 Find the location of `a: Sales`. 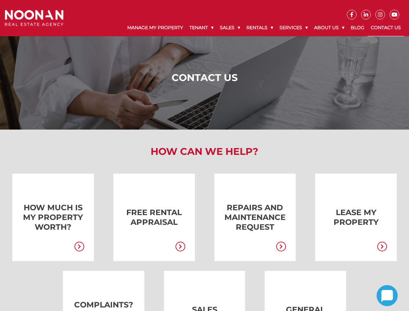

a: Sales is located at coordinates (230, 28).